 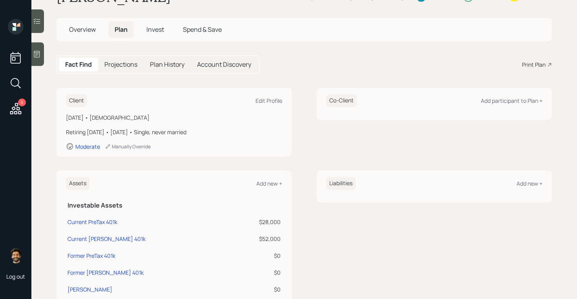 What do you see at coordinates (512, 101) in the screenshot?
I see `div: Add participant to Plan +` at bounding box center [512, 101].